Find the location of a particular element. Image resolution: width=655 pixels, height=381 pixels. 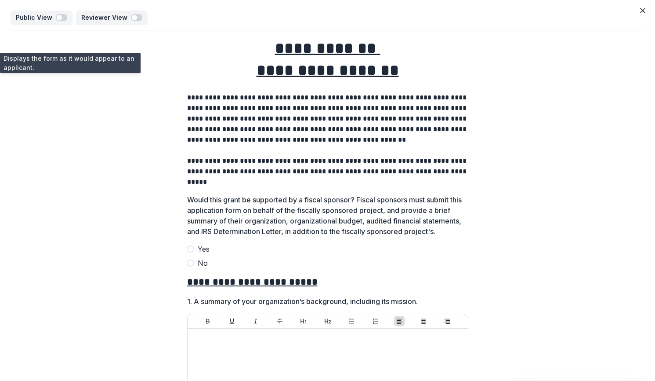

button: Align Right is located at coordinates (447, 321).